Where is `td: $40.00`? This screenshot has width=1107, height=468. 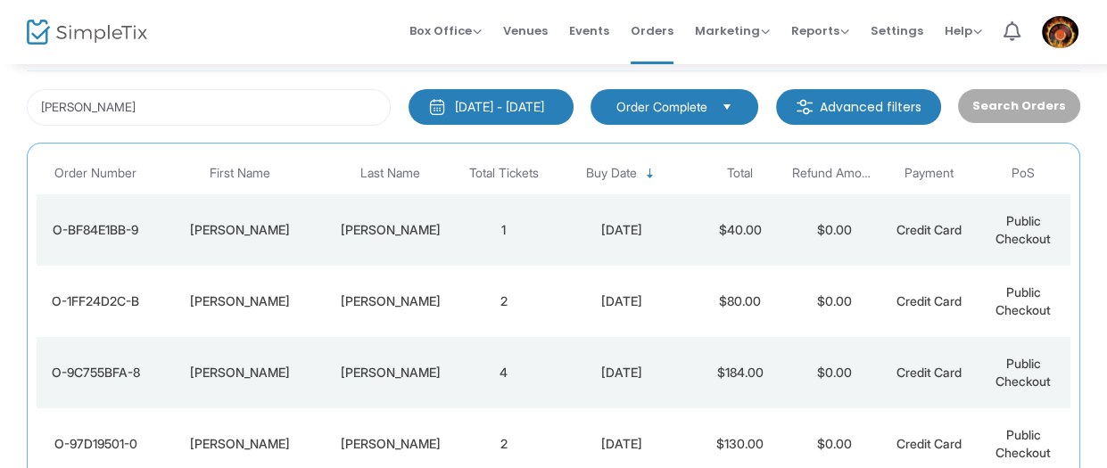
td: $40.00 is located at coordinates (741, 230).